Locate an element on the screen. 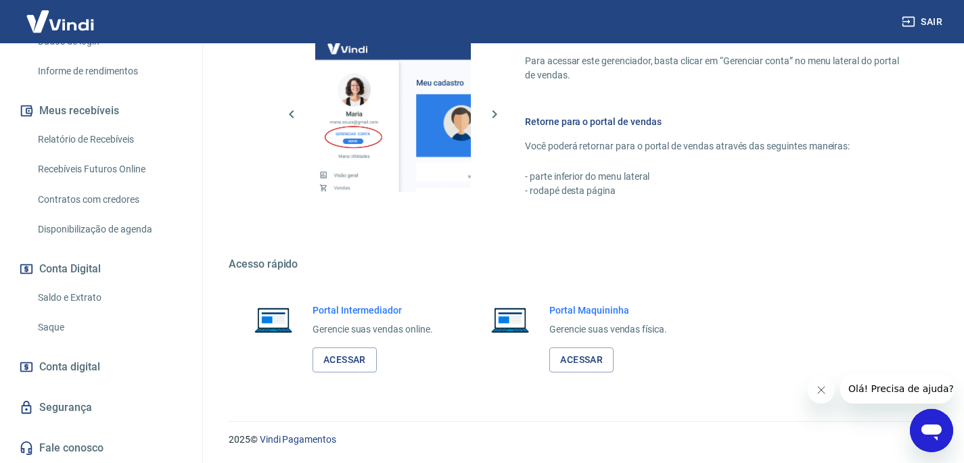 The width and height of the screenshot is (964, 463). span: Olá! Precisa de ajuda? is located at coordinates (61, 15).